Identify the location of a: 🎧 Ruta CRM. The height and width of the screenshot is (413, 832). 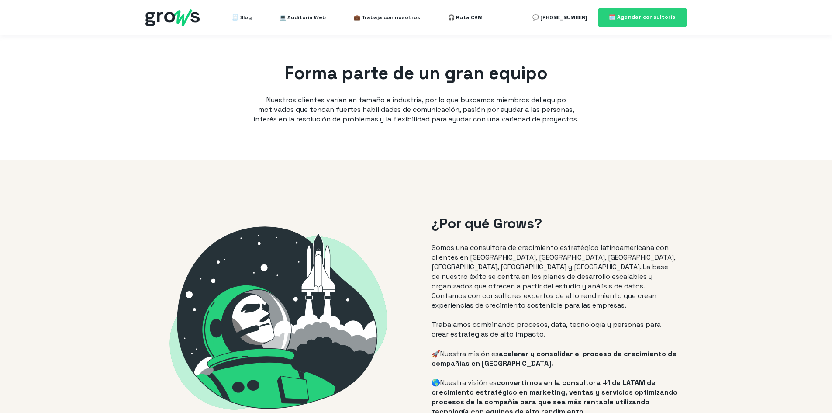
(465, 17).